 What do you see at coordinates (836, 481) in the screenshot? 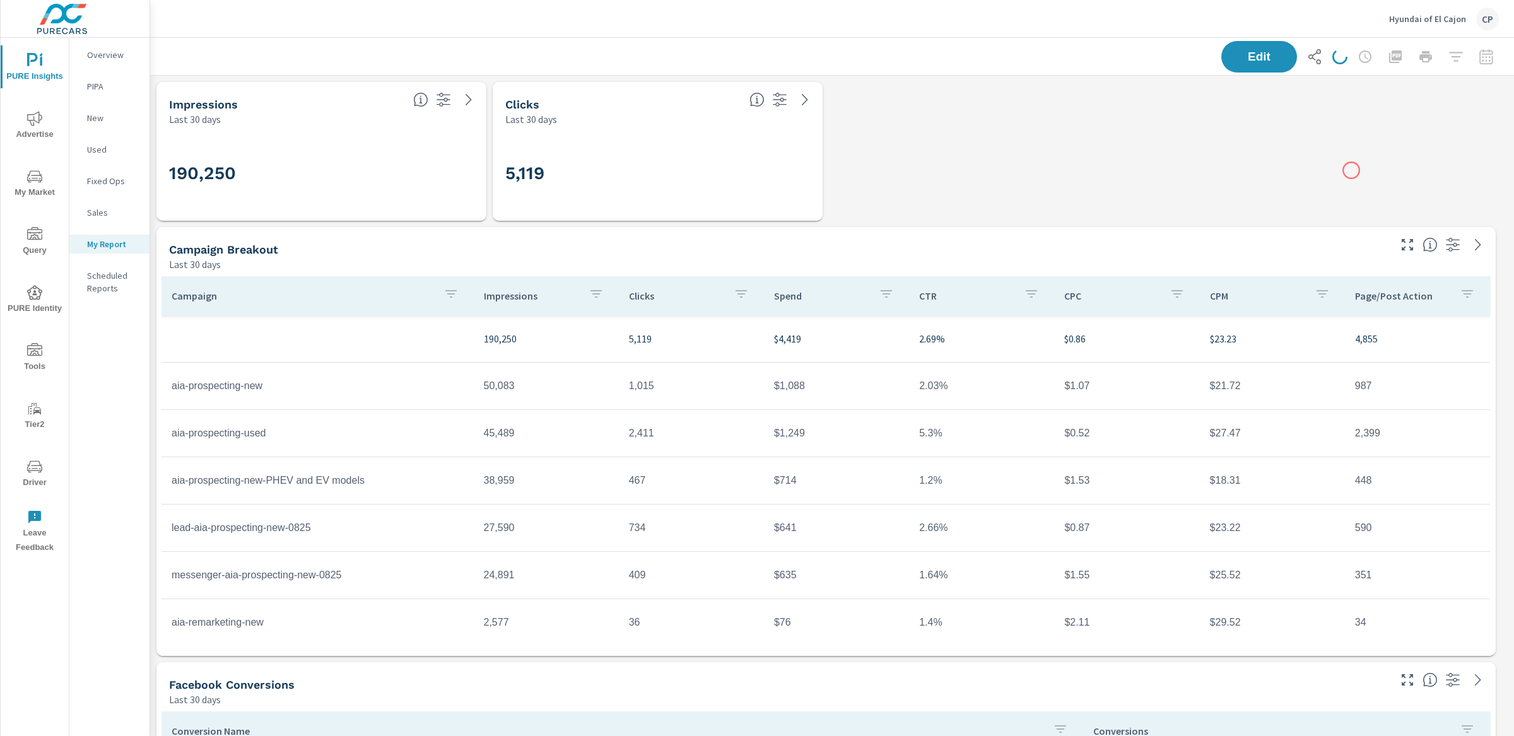
I see `td: $714` at bounding box center [836, 481].